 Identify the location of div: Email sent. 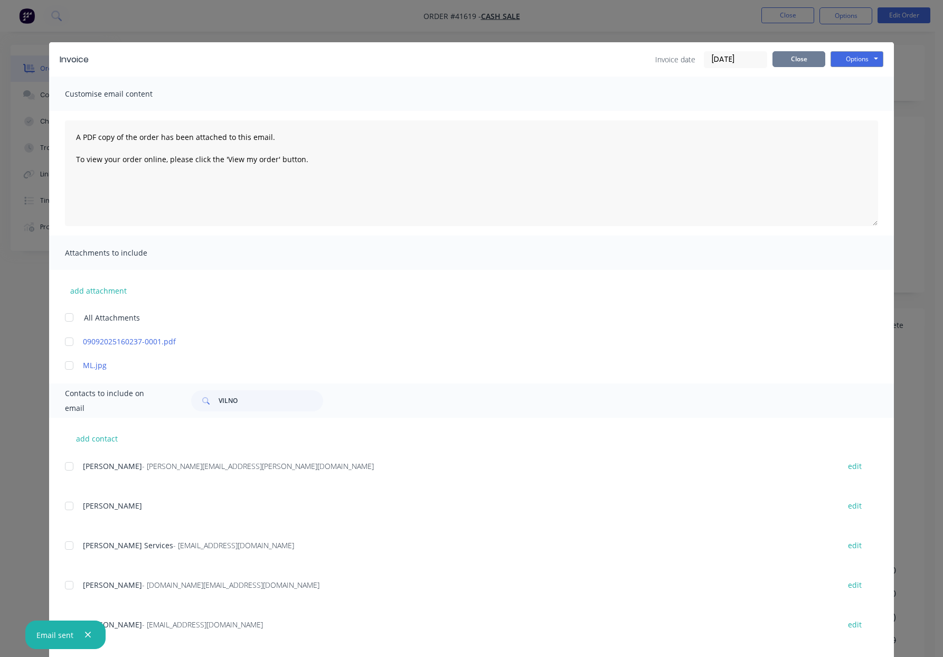
(55, 635).